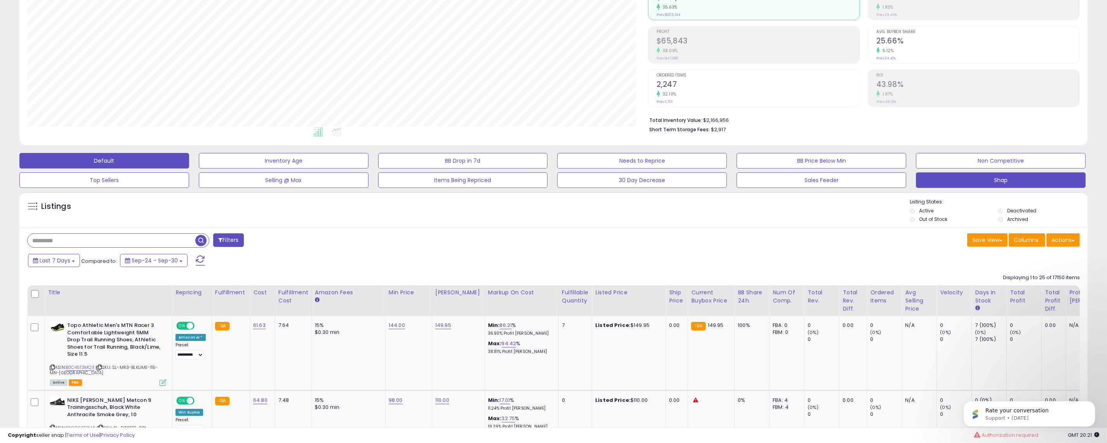 Image resolution: width=1107 pixels, height=443 pixels. I want to click on a: 17.01, so click(505, 400).